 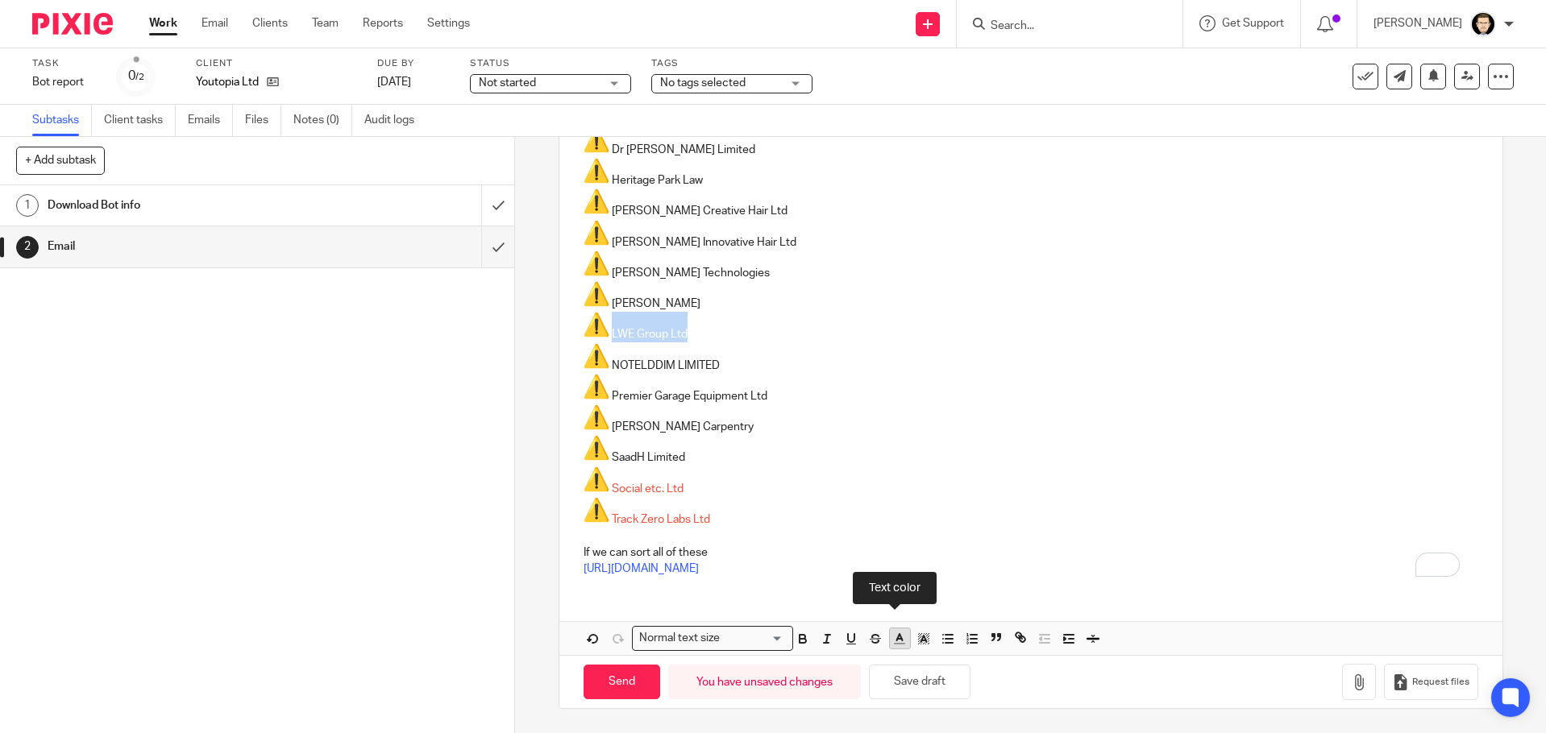 I want to click on span: Track Zero Labs Ltd, so click(x=661, y=520).